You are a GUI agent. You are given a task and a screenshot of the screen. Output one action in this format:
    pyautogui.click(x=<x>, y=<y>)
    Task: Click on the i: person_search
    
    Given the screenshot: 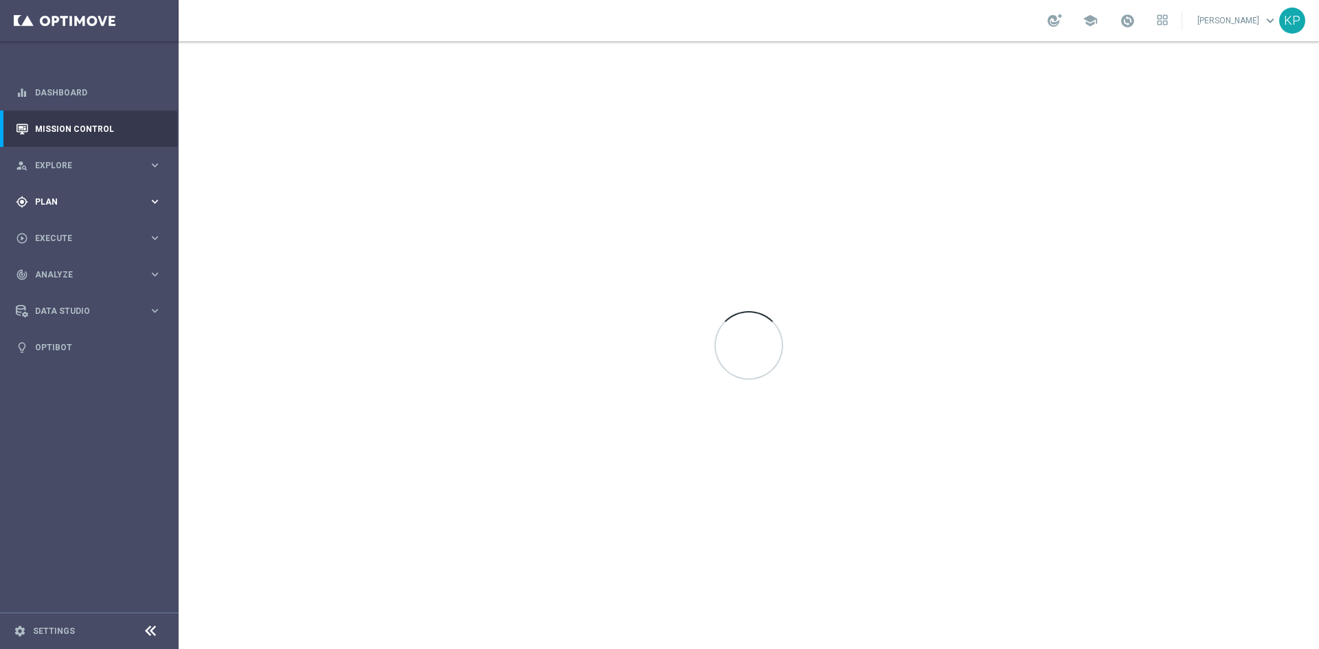 What is the action you would take?
    pyautogui.click(x=22, y=166)
    